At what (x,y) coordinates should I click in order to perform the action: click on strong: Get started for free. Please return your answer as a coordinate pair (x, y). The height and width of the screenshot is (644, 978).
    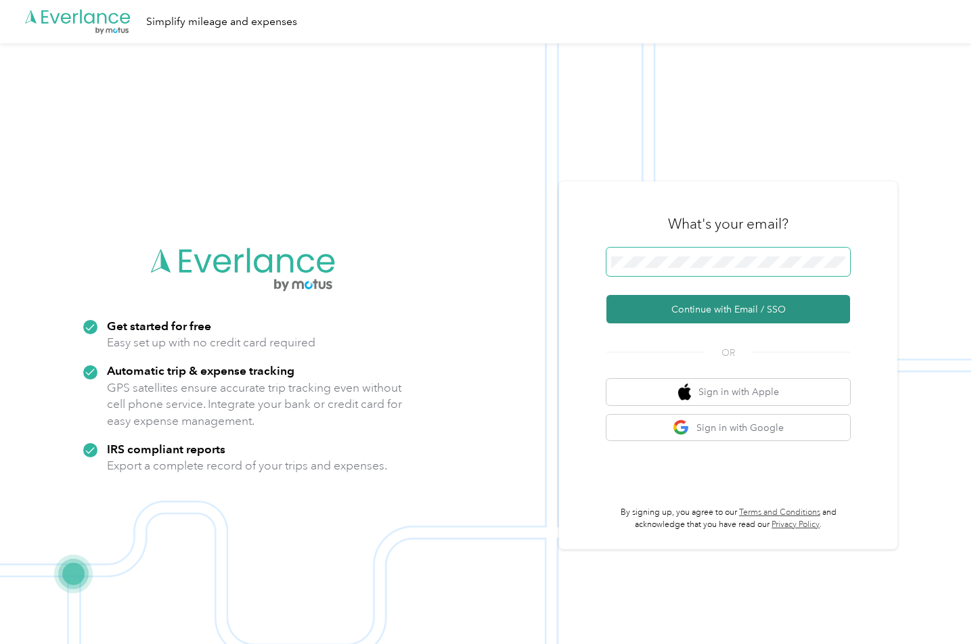
    Looking at the image, I should click on (159, 325).